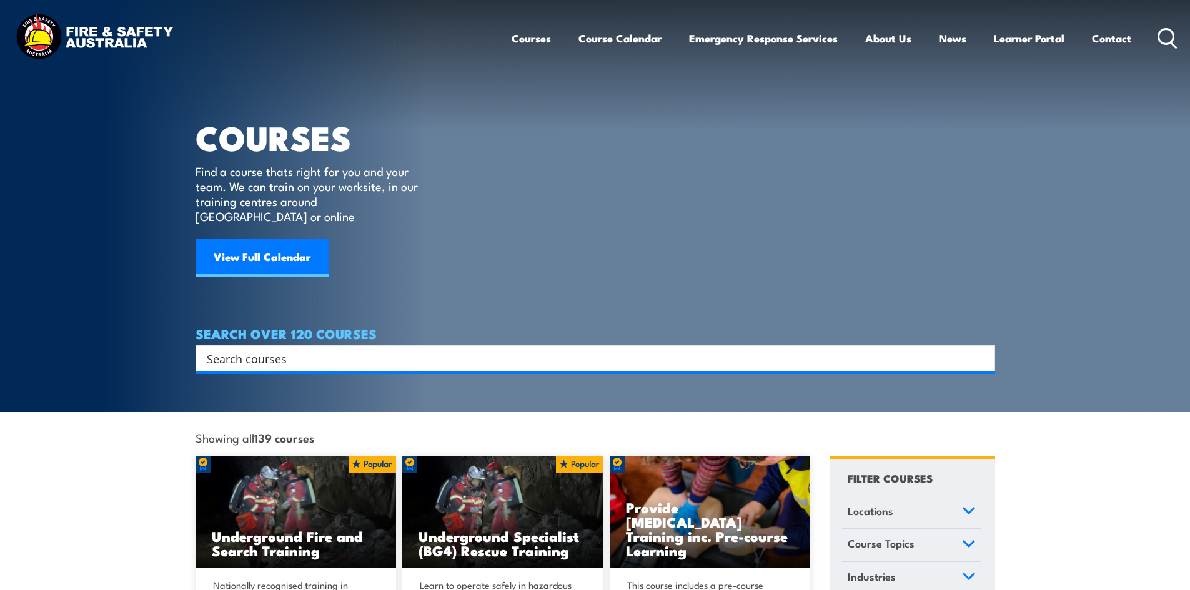 The image size is (1190, 590). I want to click on a: Locations, so click(911, 513).